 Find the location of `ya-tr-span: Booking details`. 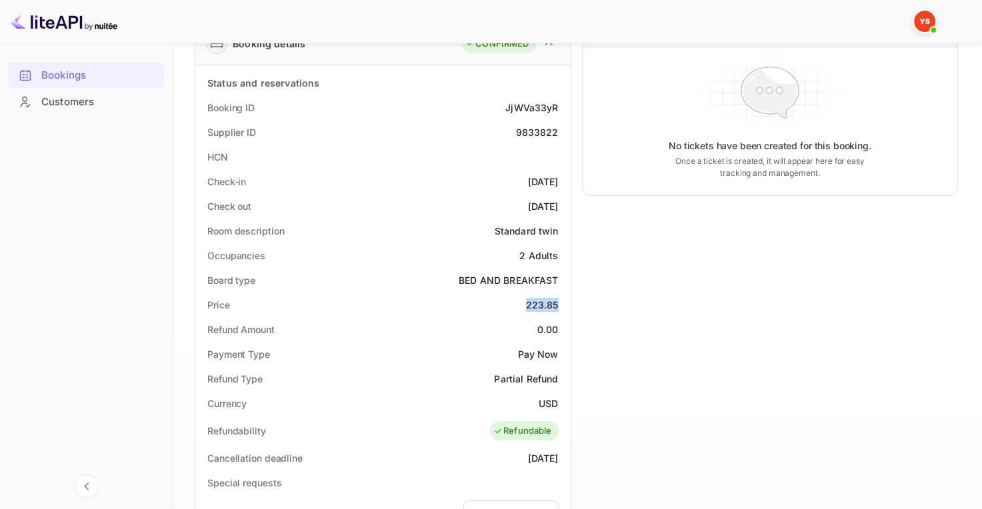

ya-tr-span: Booking details is located at coordinates (269, 43).